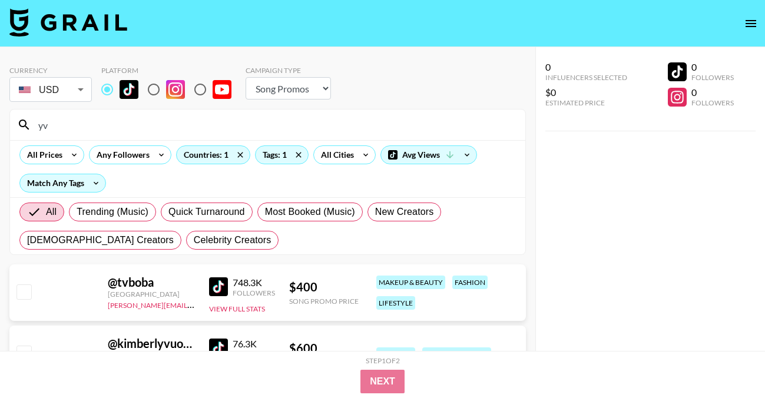 Image resolution: width=765 pixels, height=398 pixels. I want to click on div: Any Followers, so click(121, 155).